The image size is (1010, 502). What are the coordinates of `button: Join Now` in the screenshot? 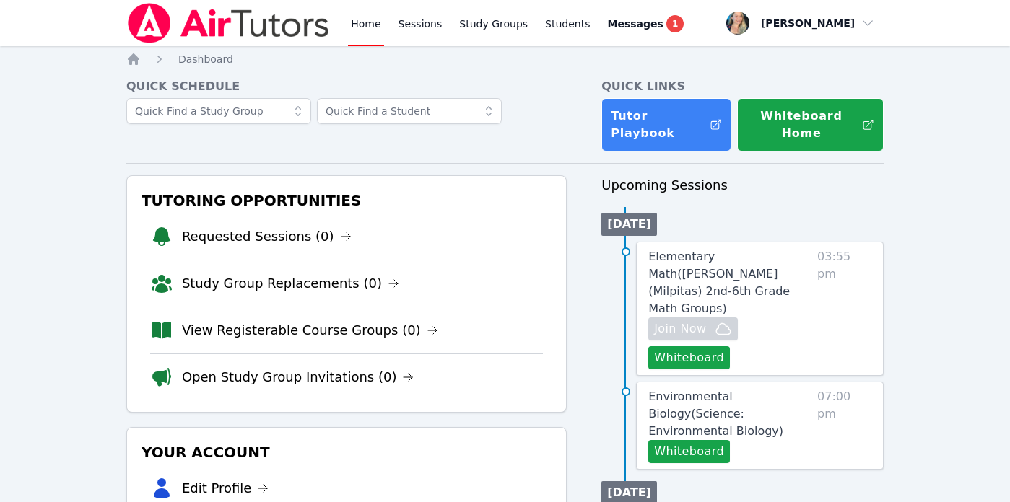 It's located at (693, 329).